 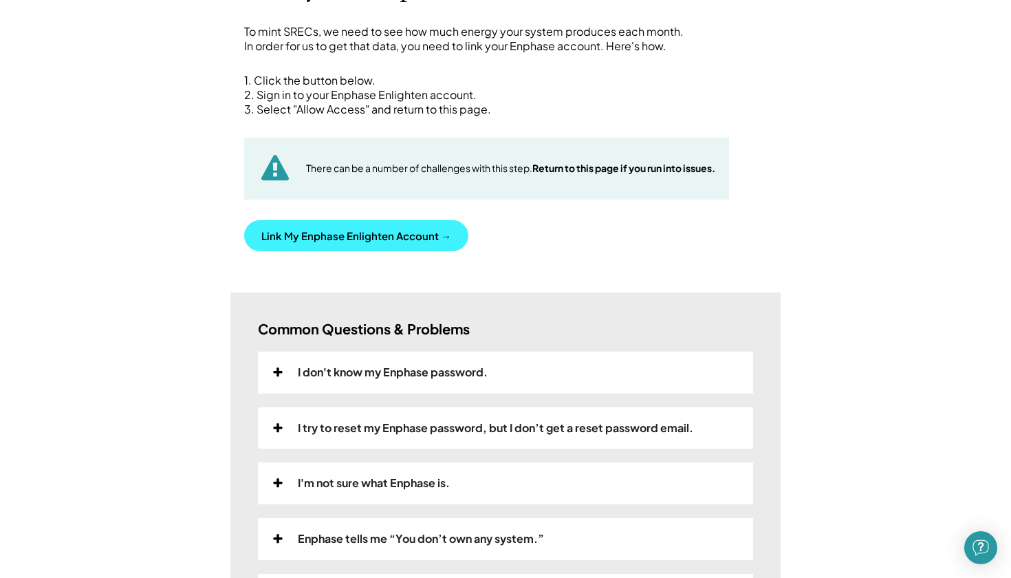 What do you see at coordinates (421, 538) in the screenshot?
I see `div: Enphase tells me “You don’t own any system.”` at bounding box center [421, 538].